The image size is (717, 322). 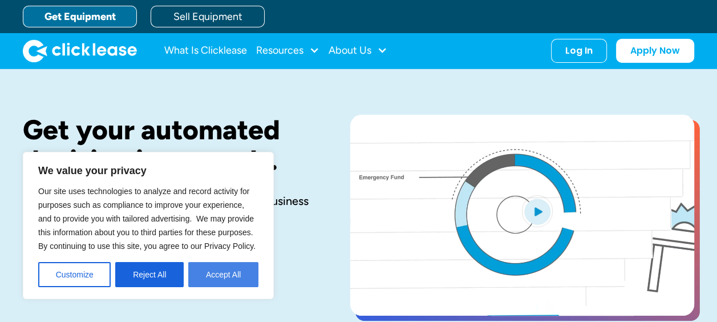 I want to click on a: Get Equipment, so click(x=80, y=17).